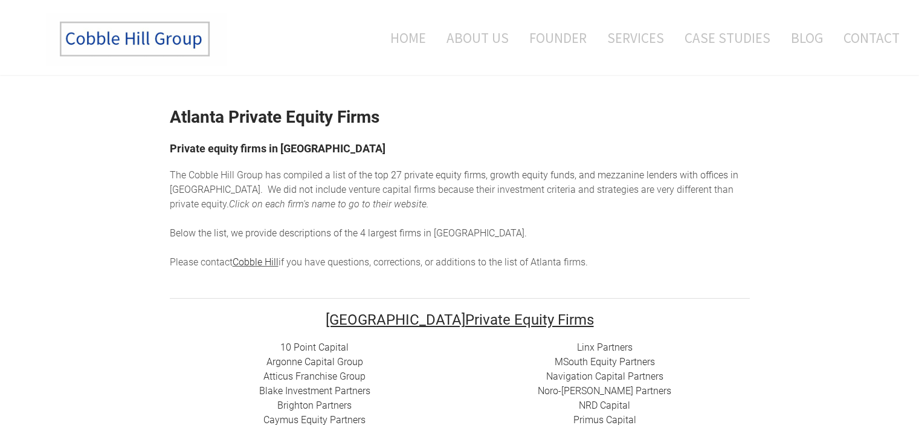  What do you see at coordinates (266, 175) in the screenshot?
I see `span: The Cobble Hill Group has compiled a list of t` at bounding box center [266, 175].